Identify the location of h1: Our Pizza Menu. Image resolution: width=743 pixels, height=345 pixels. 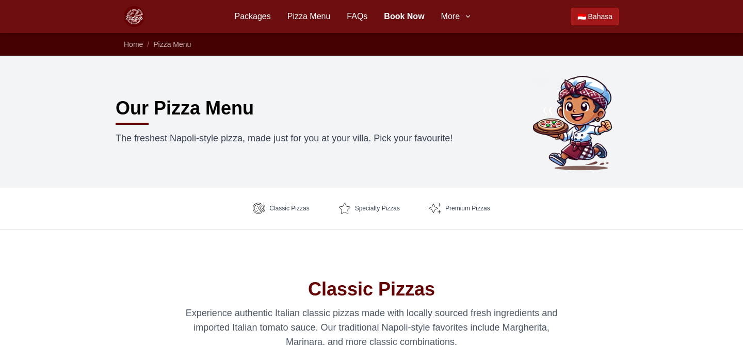
(185, 108).